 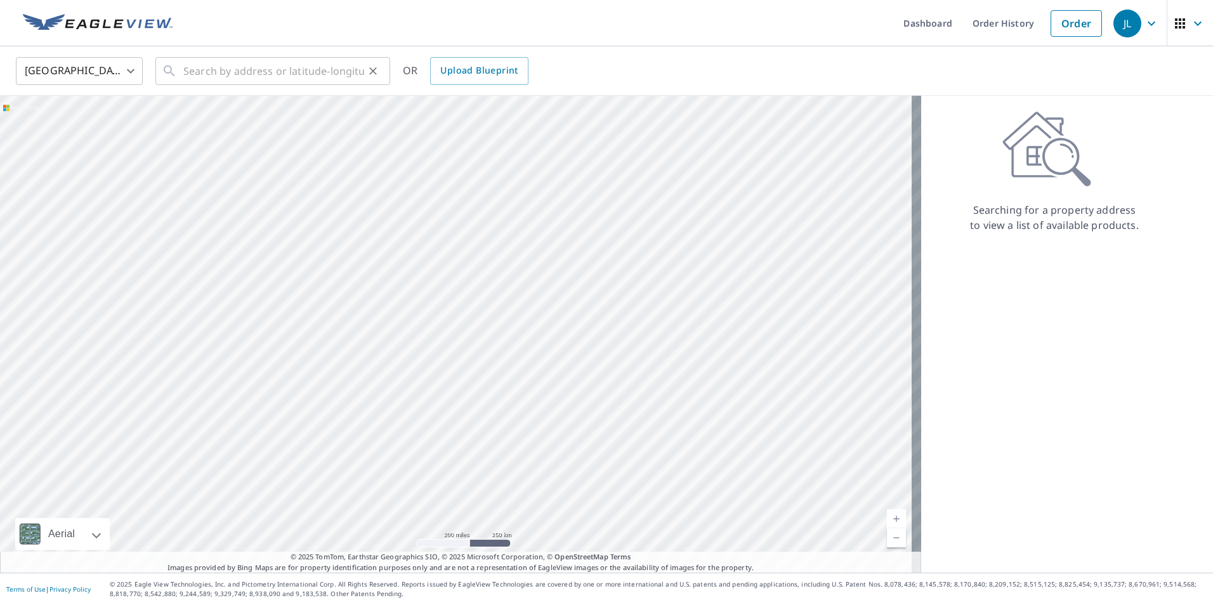 I want to click on a: Terms of Use, so click(x=26, y=589).